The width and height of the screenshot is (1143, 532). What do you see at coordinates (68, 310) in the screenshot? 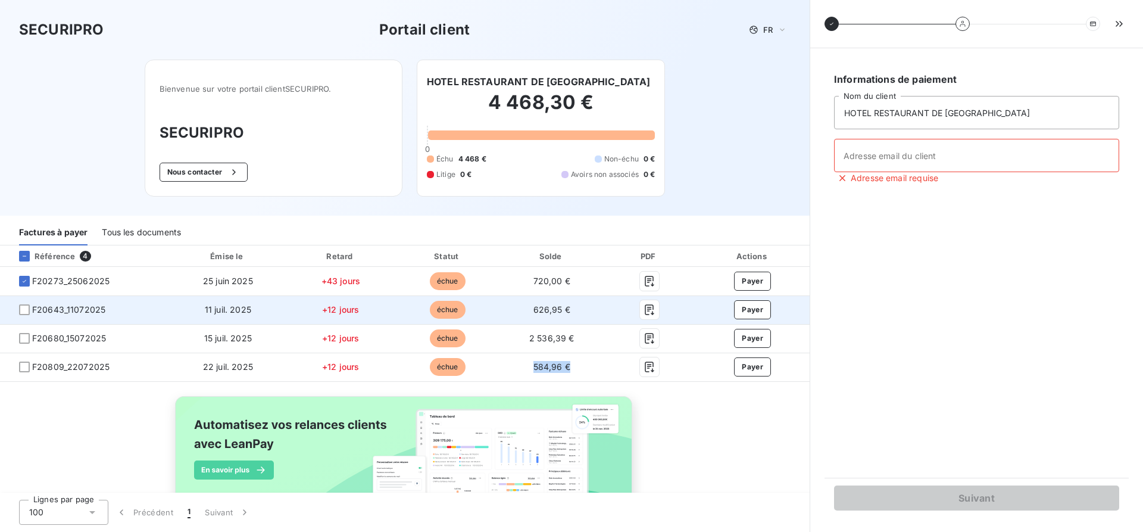
I see `span: F20643_11072025` at bounding box center [68, 310].